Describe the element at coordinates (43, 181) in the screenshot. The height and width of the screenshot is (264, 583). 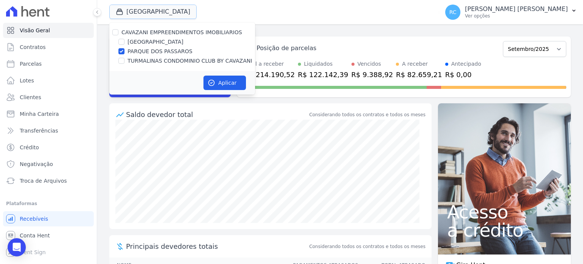
I see `span: Troca de Arquivos` at that location.